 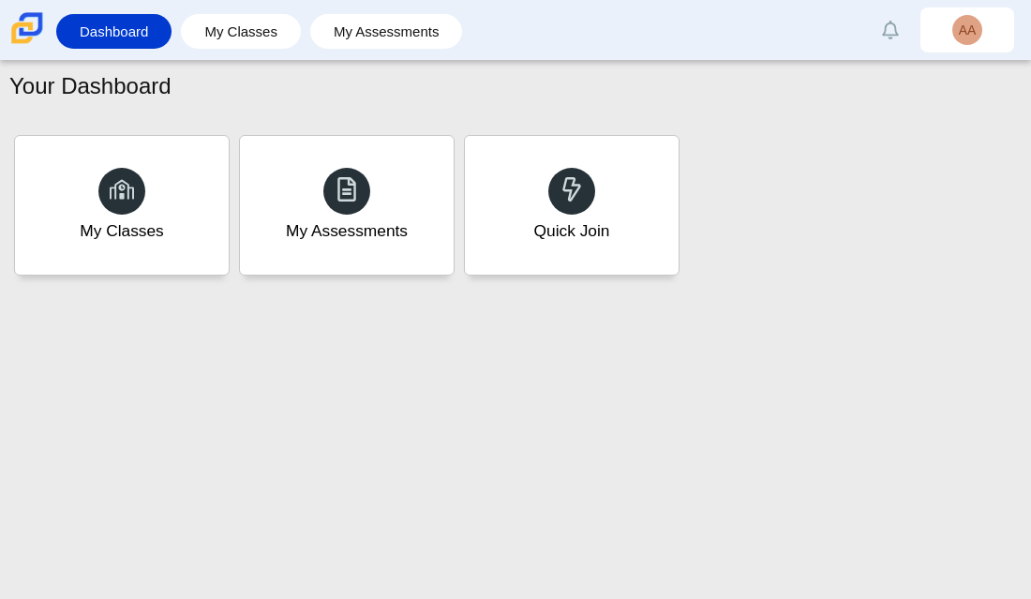 What do you see at coordinates (27, 42) in the screenshot?
I see `a: Carmen School of Science & Technology` at bounding box center [27, 42].